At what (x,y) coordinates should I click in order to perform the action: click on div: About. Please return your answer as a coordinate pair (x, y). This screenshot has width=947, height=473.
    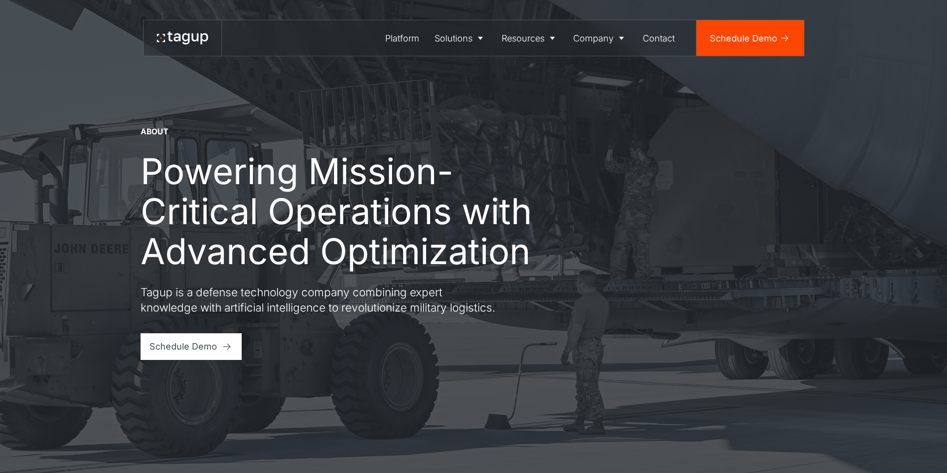
    Looking at the image, I should click on (154, 132).